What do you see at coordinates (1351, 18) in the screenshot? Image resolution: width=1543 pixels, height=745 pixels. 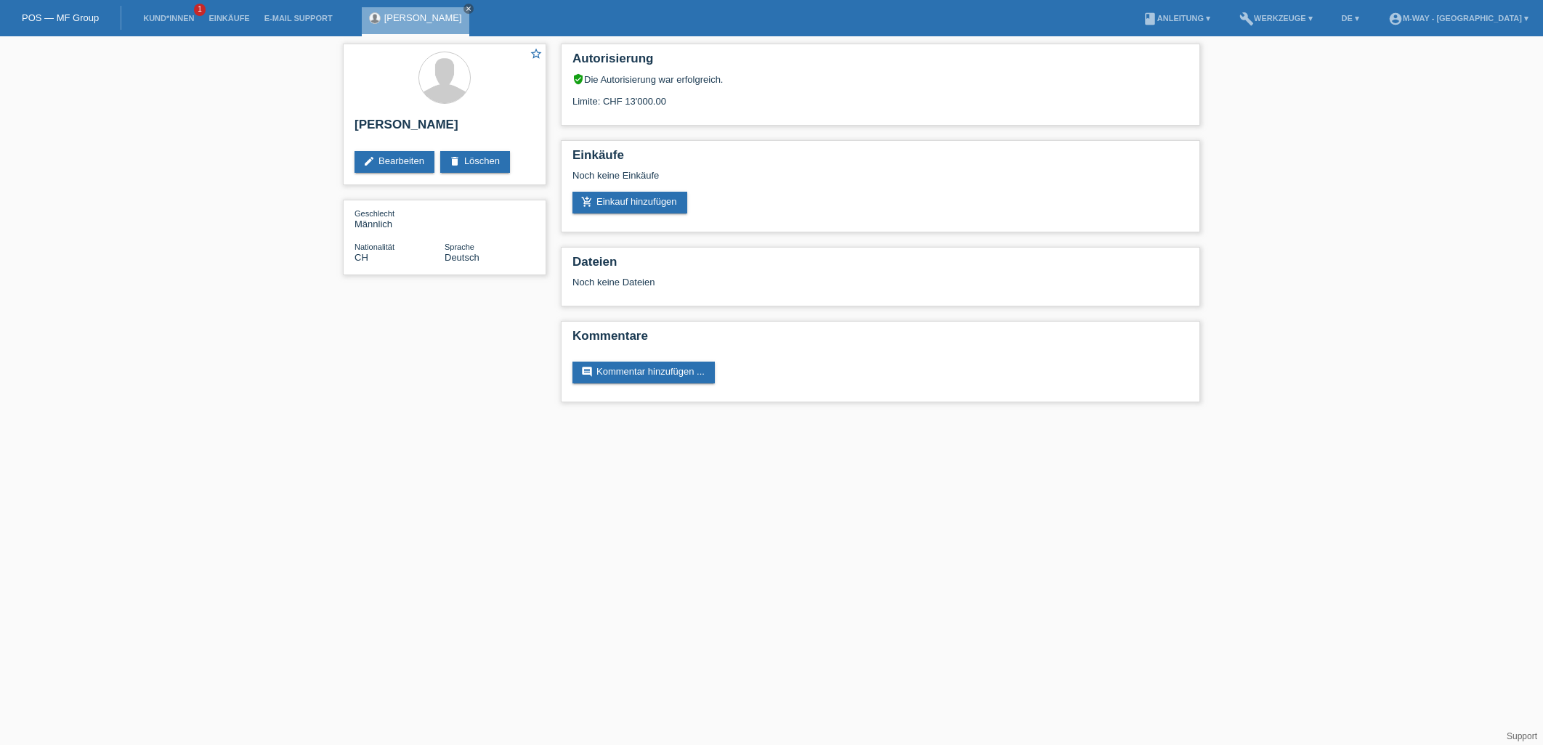 I see `a: DE ▾` at bounding box center [1351, 18].